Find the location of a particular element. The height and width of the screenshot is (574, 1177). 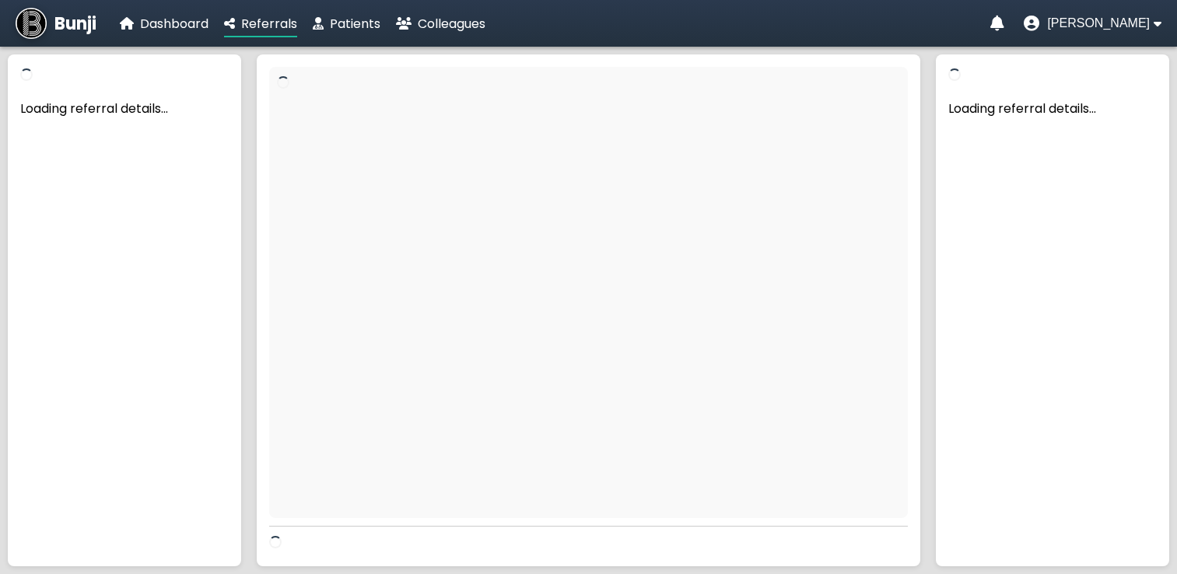

a: Bunji is located at coordinates (56, 23).